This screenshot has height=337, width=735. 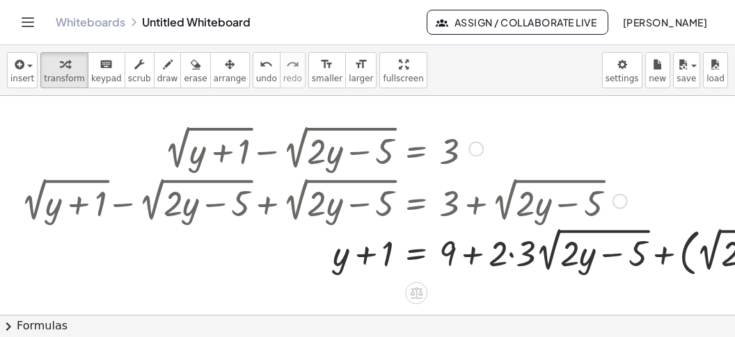 I want to click on i: redo, so click(x=292, y=65).